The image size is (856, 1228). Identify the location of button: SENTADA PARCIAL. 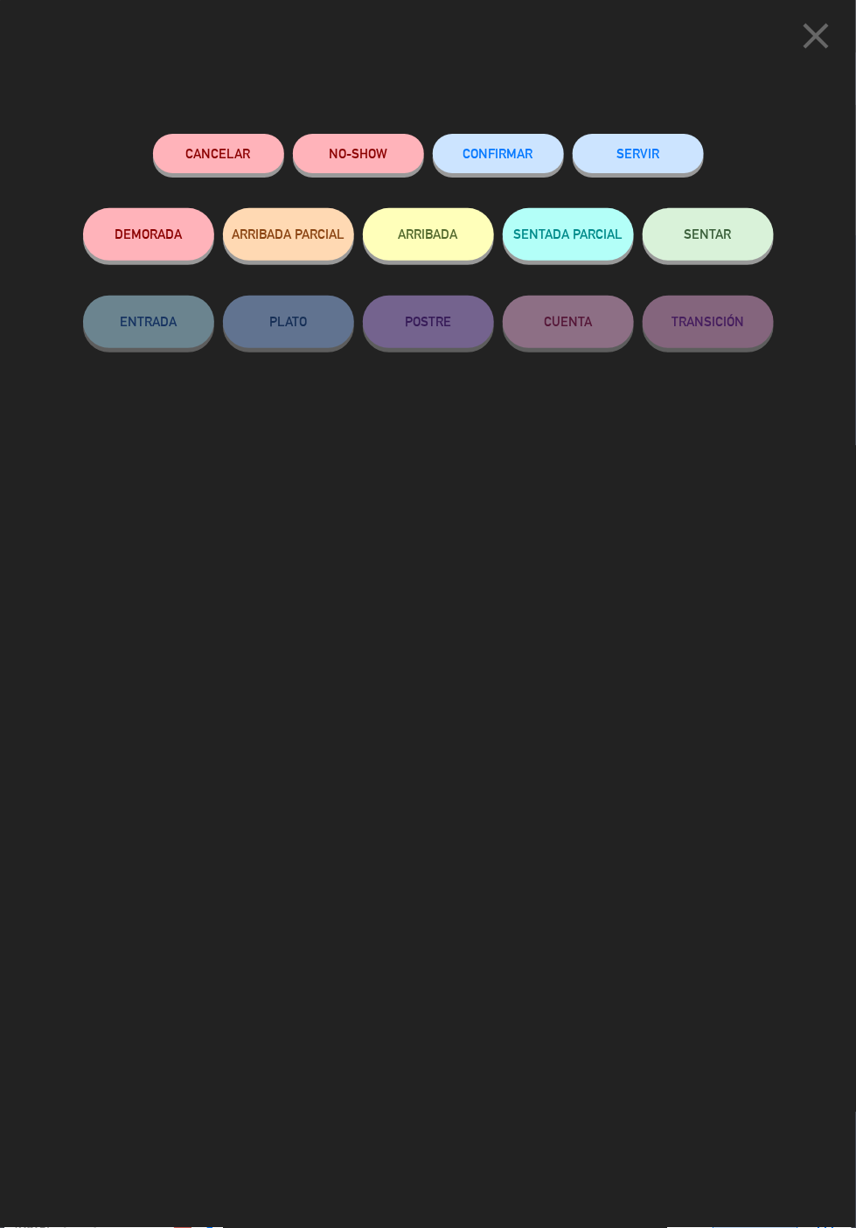
(568, 234).